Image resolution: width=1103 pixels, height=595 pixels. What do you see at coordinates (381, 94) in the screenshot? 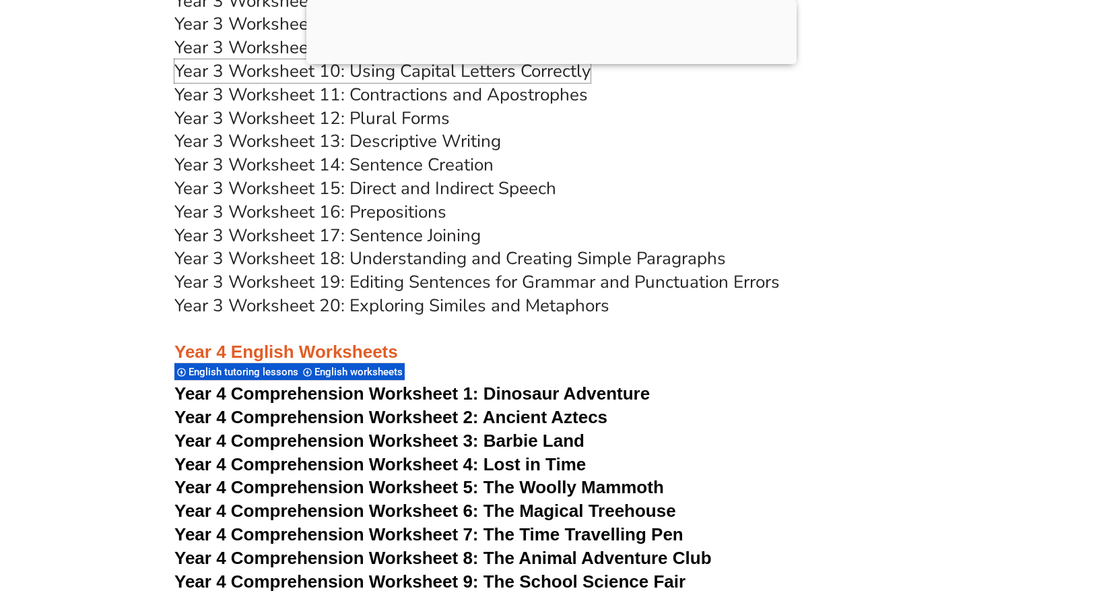
I see `a: Year 3 Worksheet 11: Contractions and Apostrophes` at bounding box center [381, 94].